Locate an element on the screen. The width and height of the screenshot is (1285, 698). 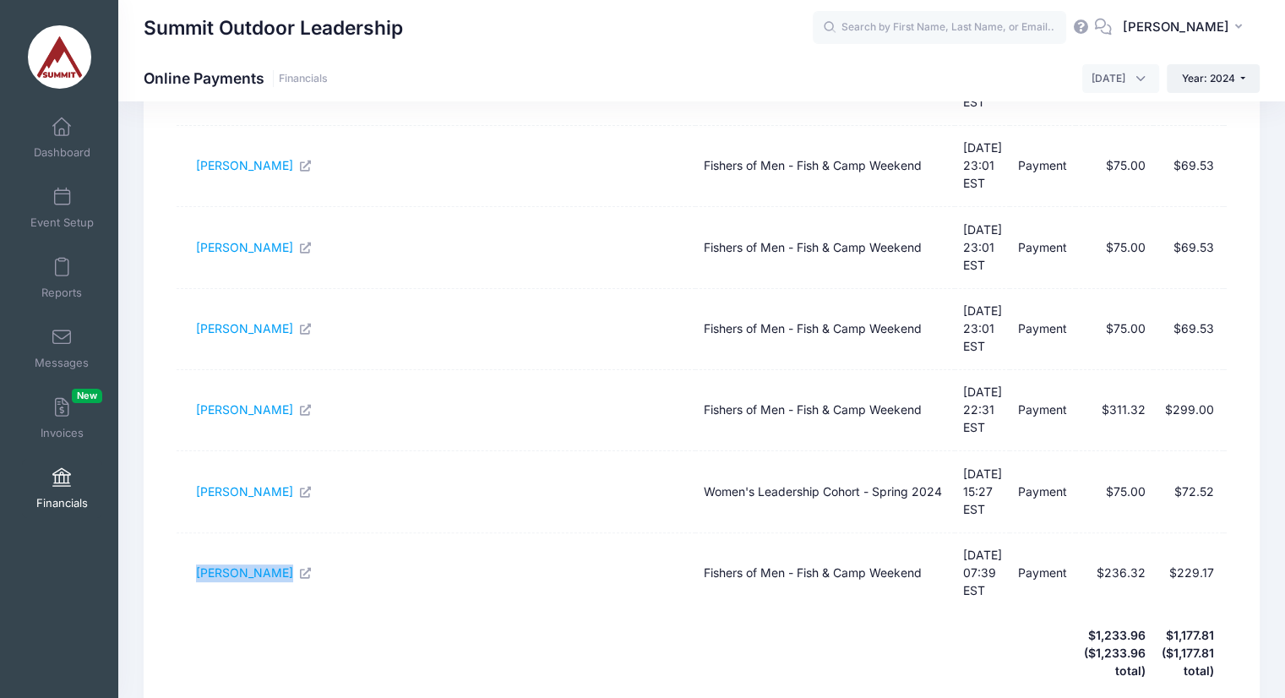
span: Messages is located at coordinates (62, 362).